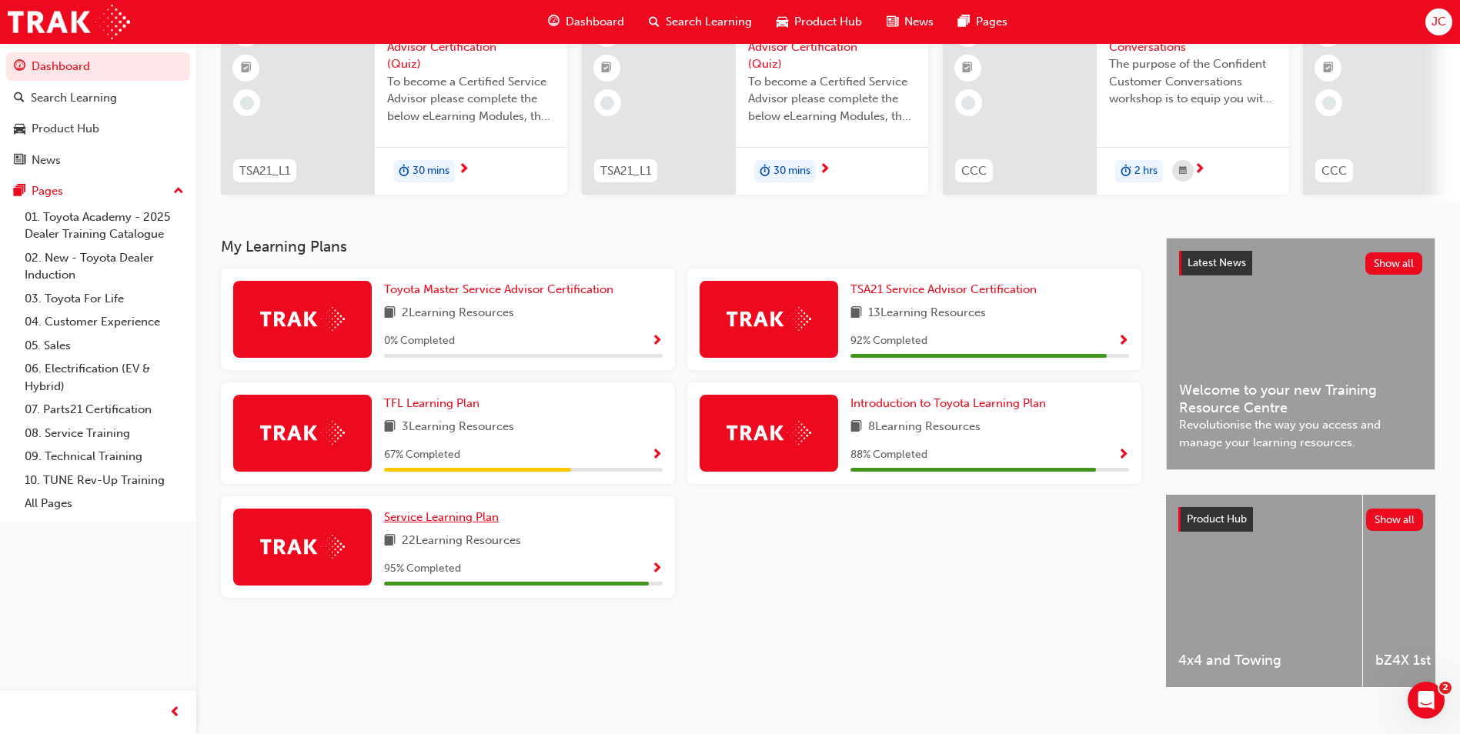 This screenshot has width=1460, height=734. I want to click on span: TSA21 Service Advisor Certification, so click(943, 289).